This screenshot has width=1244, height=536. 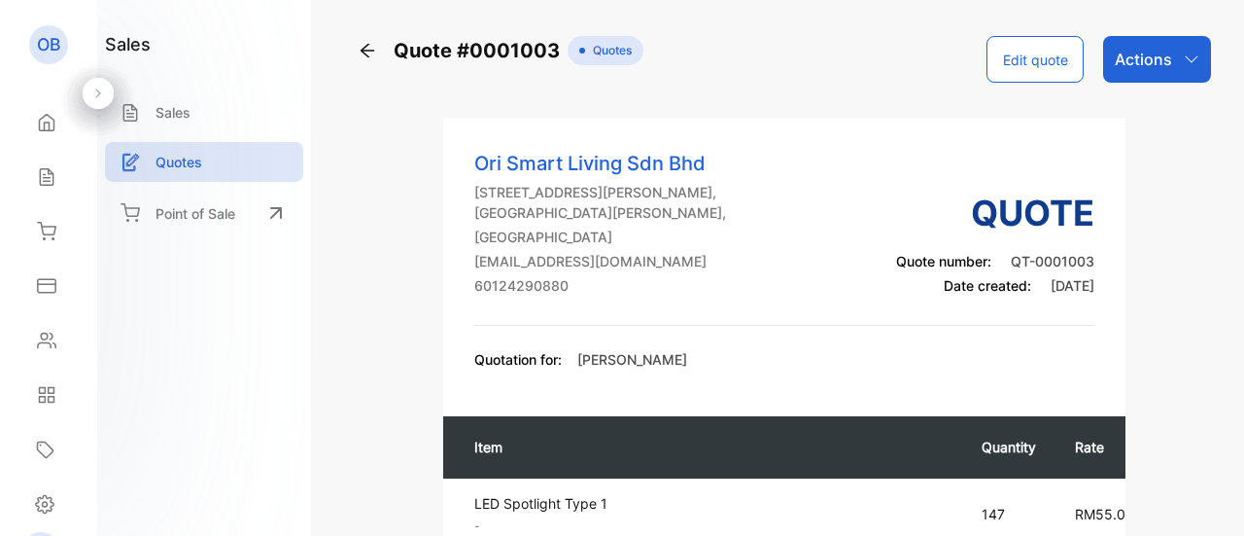 I want to click on p: Quotes, so click(x=179, y=161).